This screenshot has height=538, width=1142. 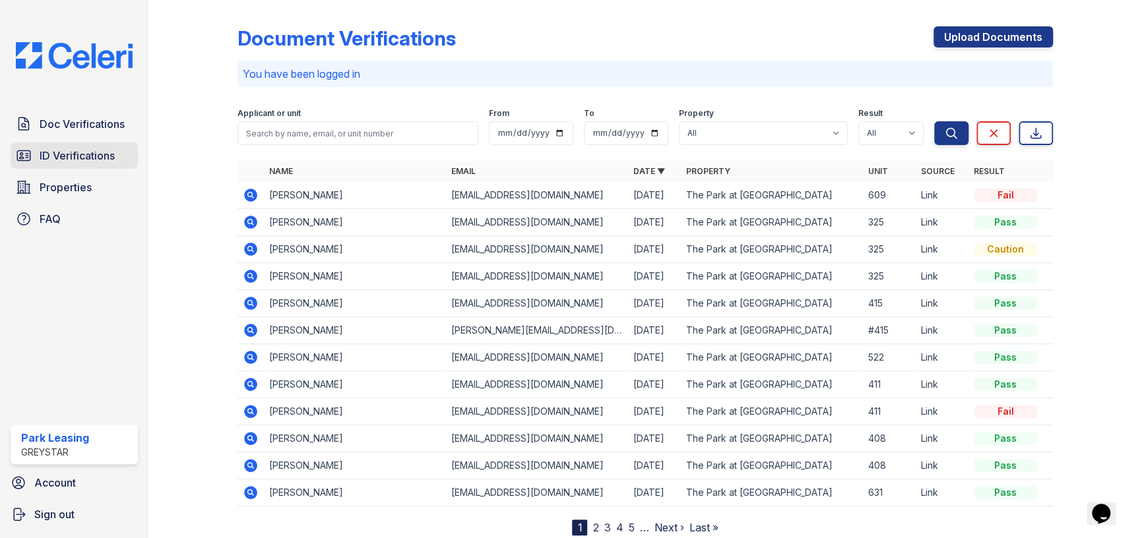 I want to click on a: Account, so click(x=74, y=483).